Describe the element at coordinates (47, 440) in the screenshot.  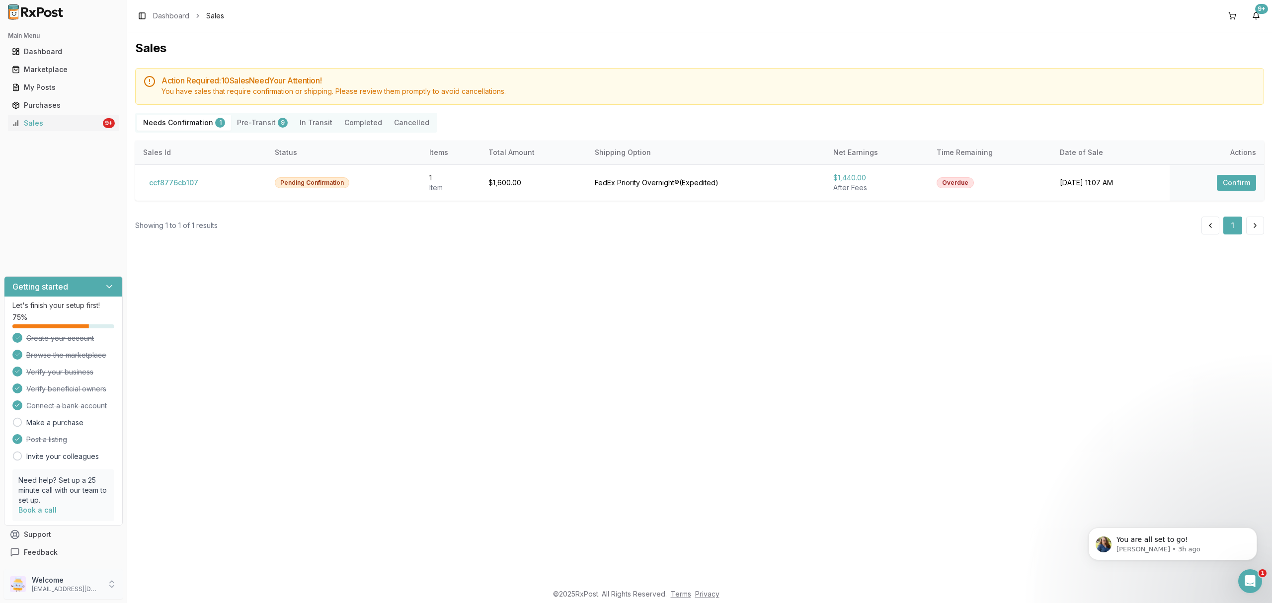
I see `span: Post a listing` at that location.